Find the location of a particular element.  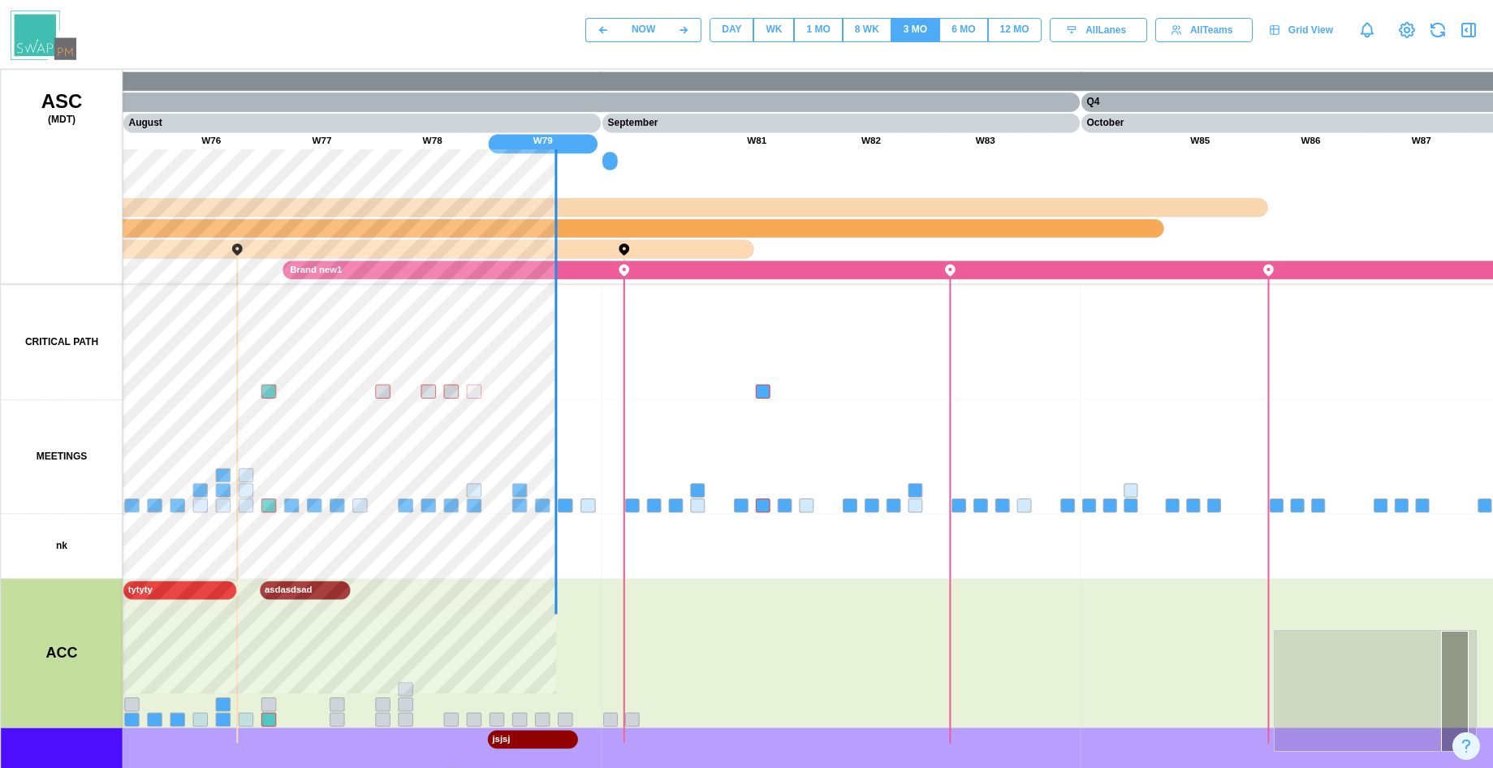

button: Open Drawer is located at coordinates (1469, 30).